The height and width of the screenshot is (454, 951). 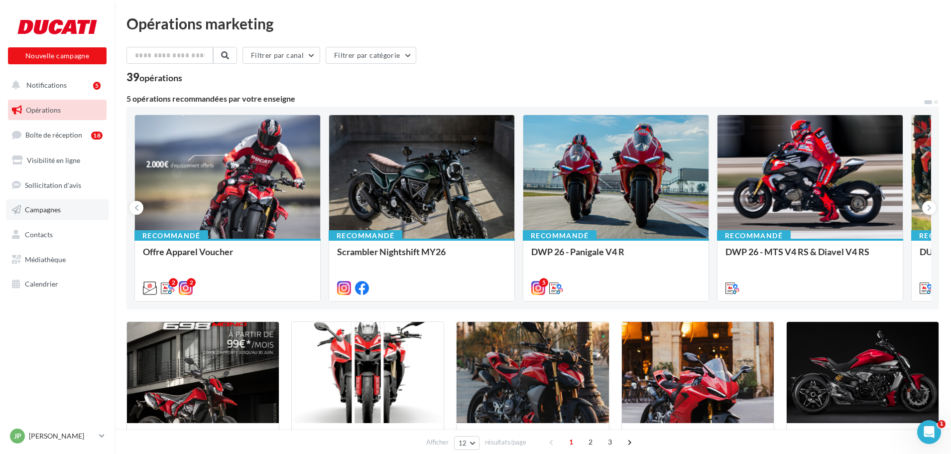 I want to click on button: Filtrer par catégorie, so click(x=371, y=55).